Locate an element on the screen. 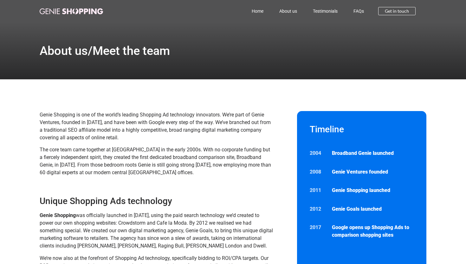 The height and width of the screenshot is (264, 466). p: Genie Ventures founded is located at coordinates (373, 172).